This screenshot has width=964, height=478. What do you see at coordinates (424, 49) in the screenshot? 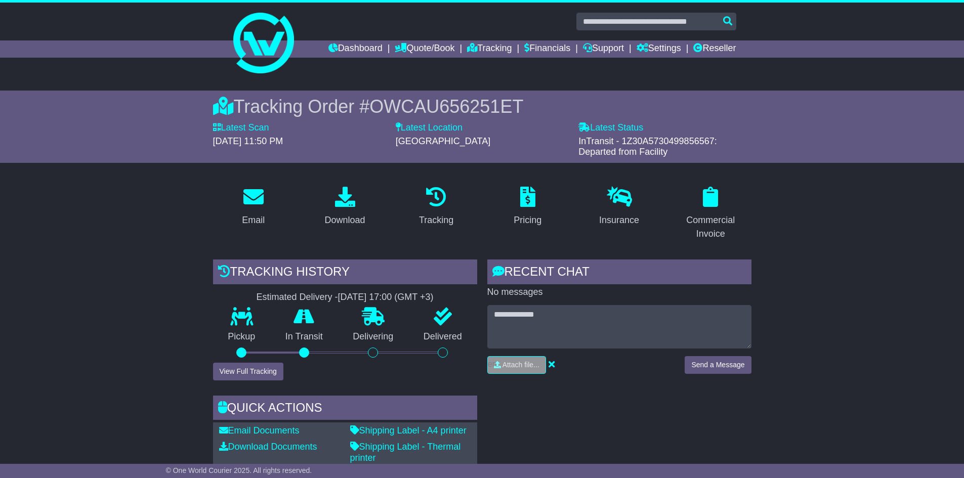
I see `a: Quote/Book` at bounding box center [424, 49].